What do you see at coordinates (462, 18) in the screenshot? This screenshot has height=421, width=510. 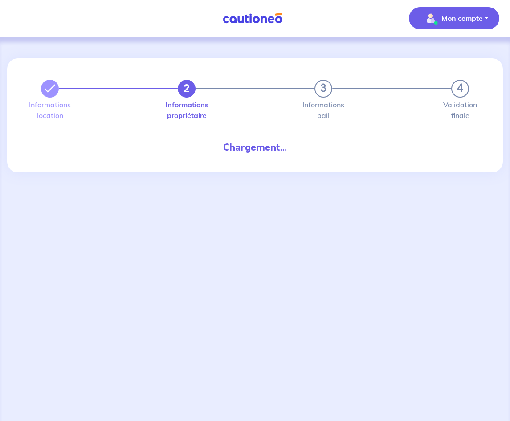 I see `p: Mon compte` at bounding box center [462, 18].